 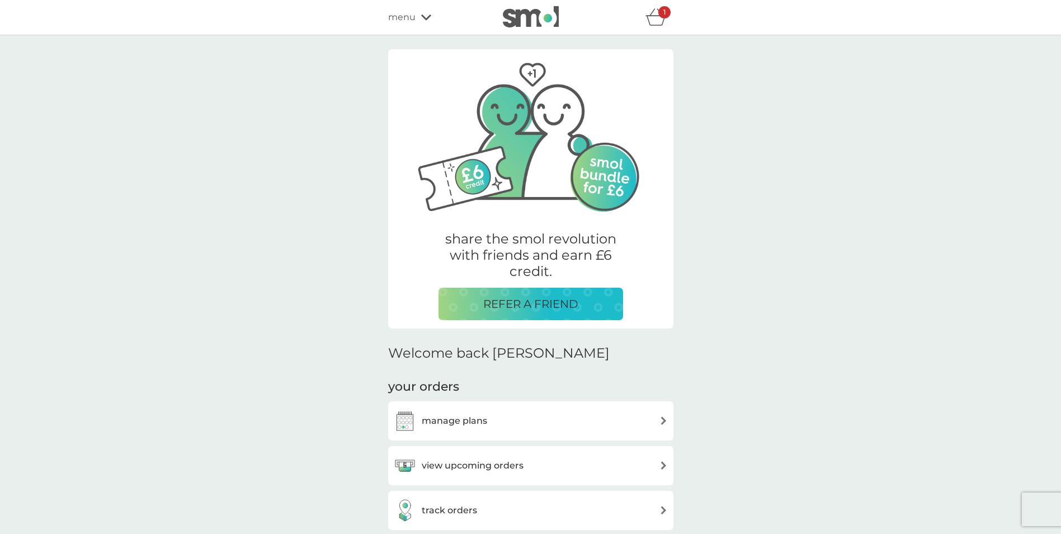 I want to click on img: smol, so click(x=531, y=17).